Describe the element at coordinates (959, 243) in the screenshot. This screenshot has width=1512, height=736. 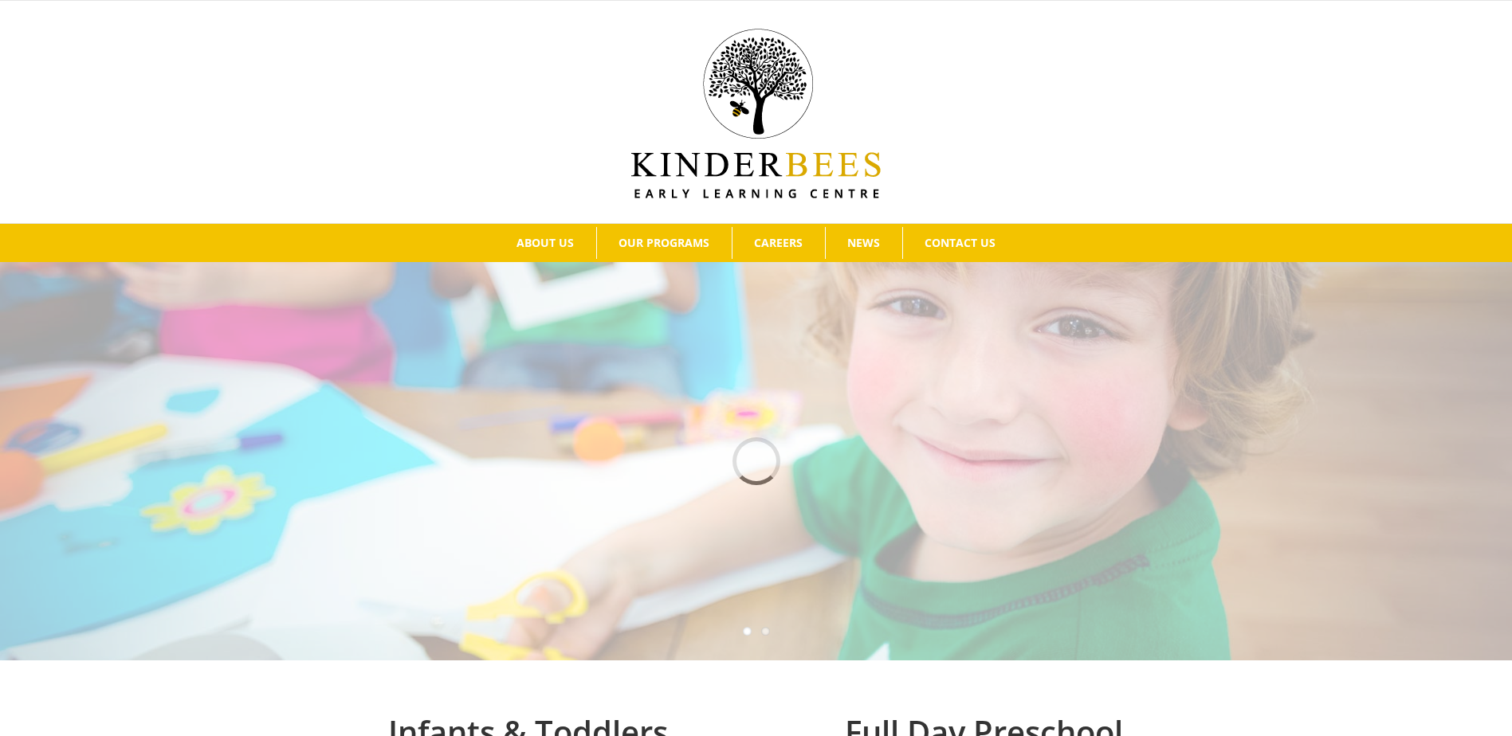
I see `span: CONTACT US` at that location.